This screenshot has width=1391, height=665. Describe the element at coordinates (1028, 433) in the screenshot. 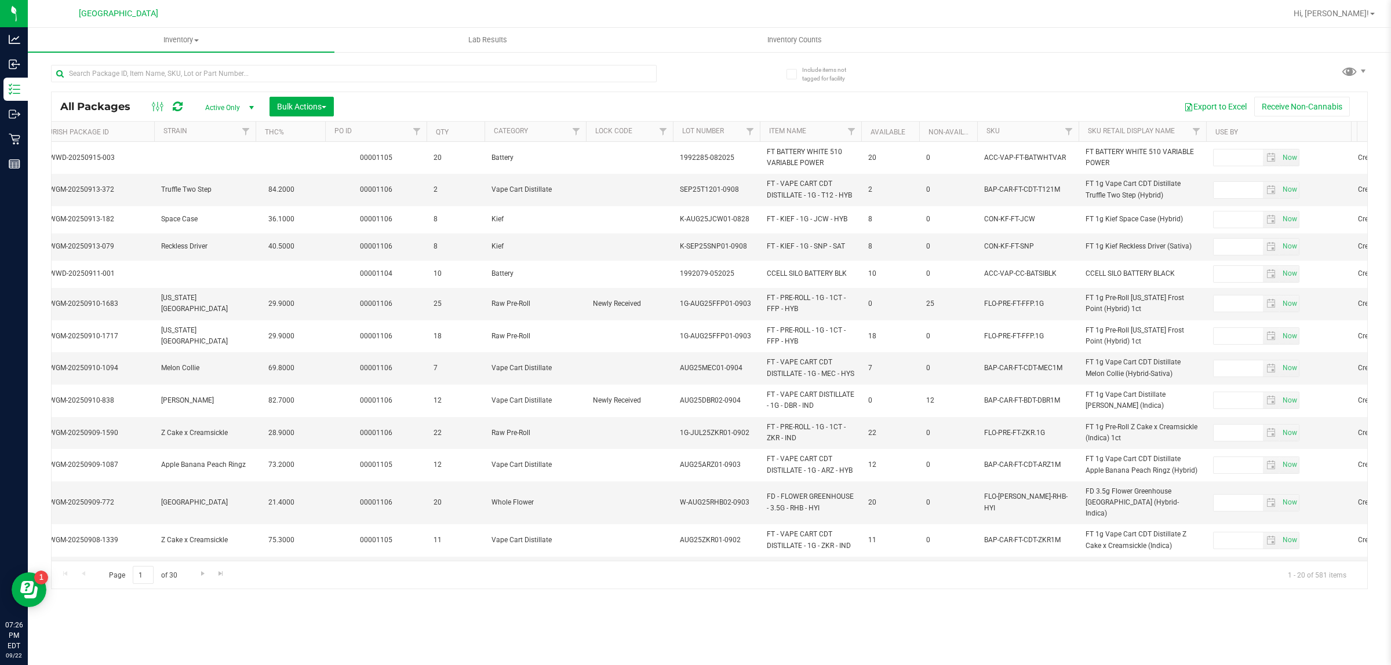

I see `span: FLO-PRE-FT-ZKR.1G` at that location.